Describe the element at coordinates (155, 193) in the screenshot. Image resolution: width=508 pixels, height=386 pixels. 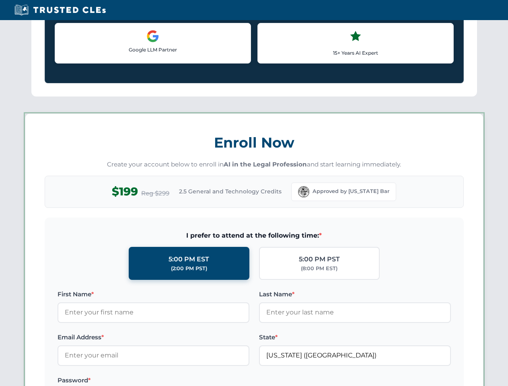
I see `span: Reg $299` at that location.